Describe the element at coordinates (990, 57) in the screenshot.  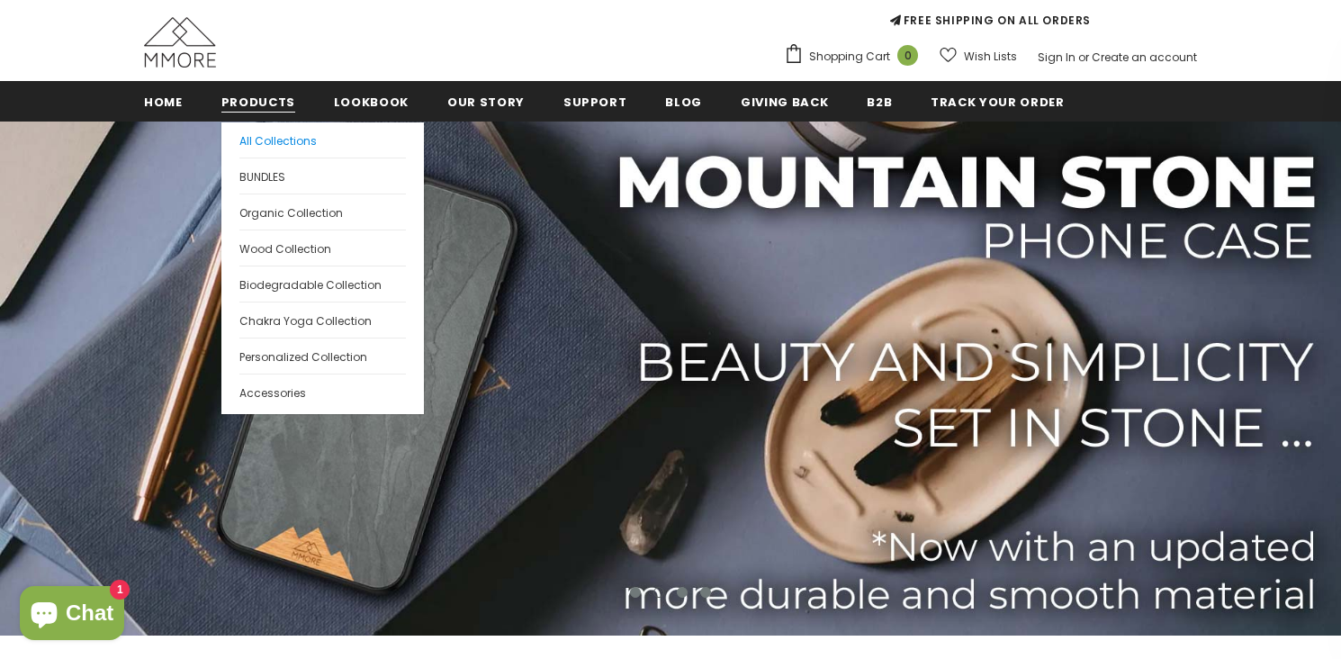
I see `span: Wish Lists` at that location.